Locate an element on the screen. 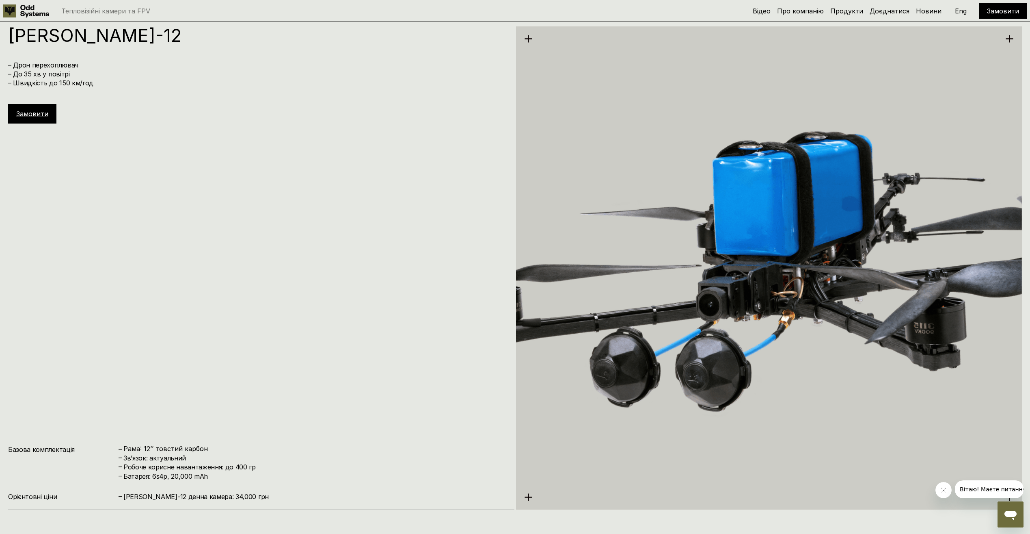  span: Вітаю! Маєте питання? is located at coordinates (39, 9).